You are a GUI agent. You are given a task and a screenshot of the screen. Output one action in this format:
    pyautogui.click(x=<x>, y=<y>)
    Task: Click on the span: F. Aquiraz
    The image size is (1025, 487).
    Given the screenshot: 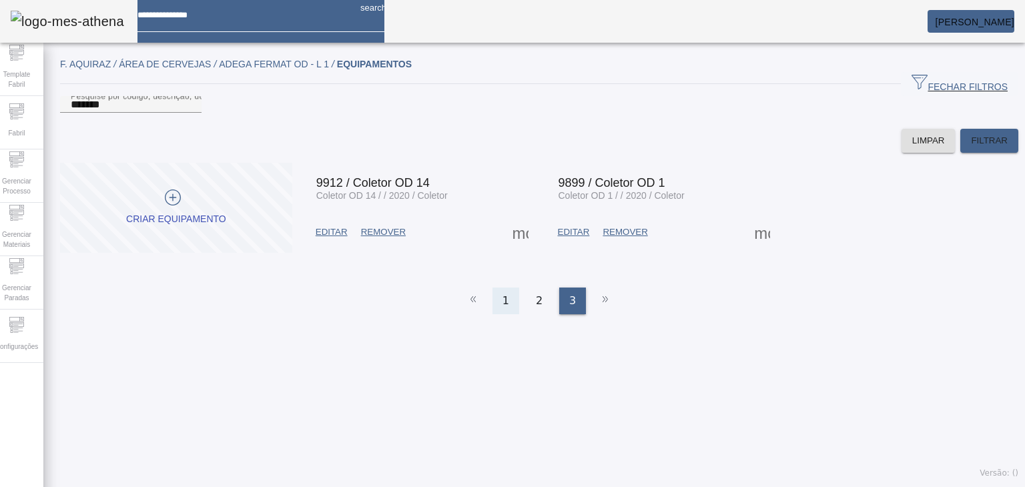 What is the action you would take?
    pyautogui.click(x=89, y=64)
    